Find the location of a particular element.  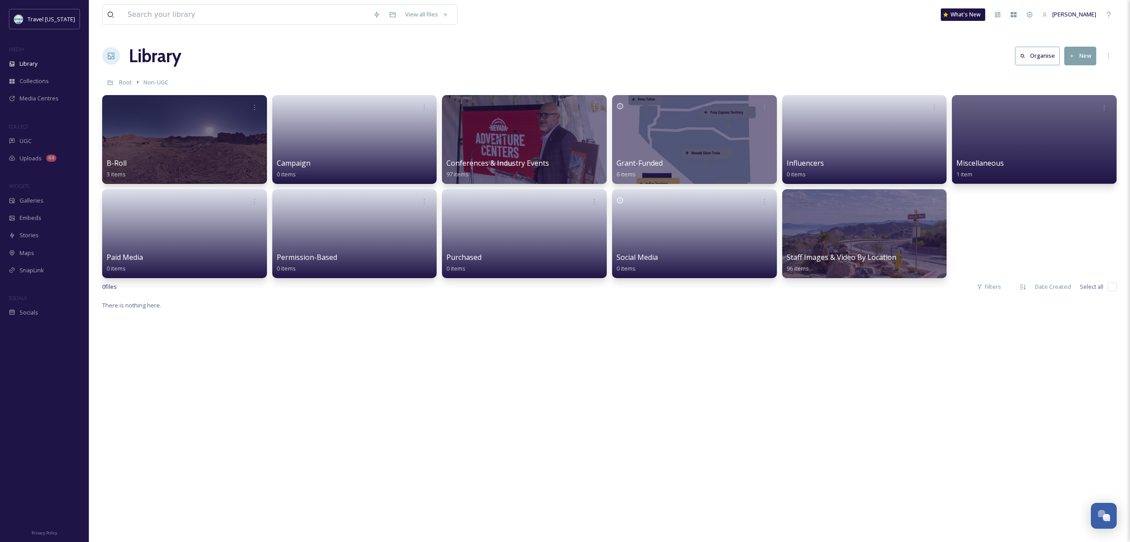

a: Non-UGC is located at coordinates (156, 82).